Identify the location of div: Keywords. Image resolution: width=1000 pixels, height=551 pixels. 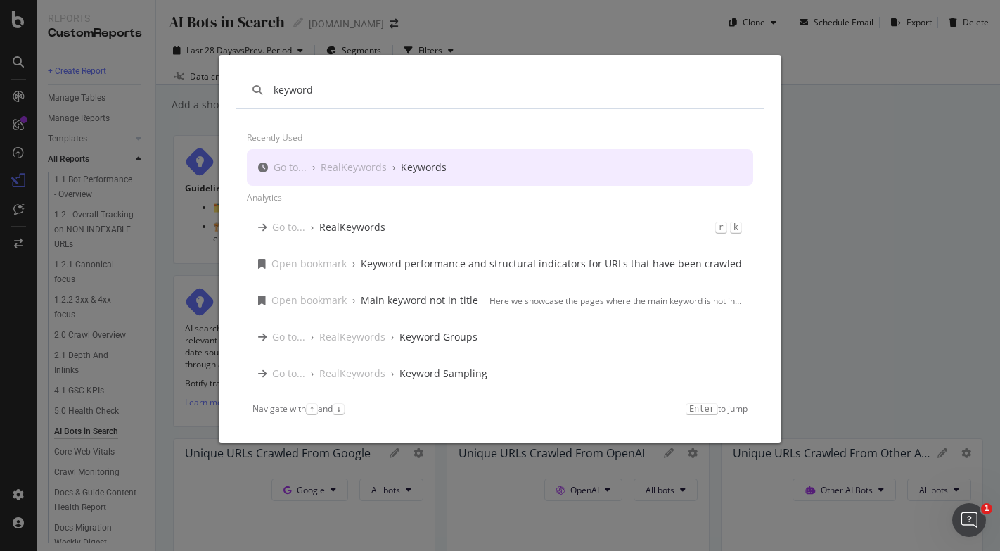
(423, 167).